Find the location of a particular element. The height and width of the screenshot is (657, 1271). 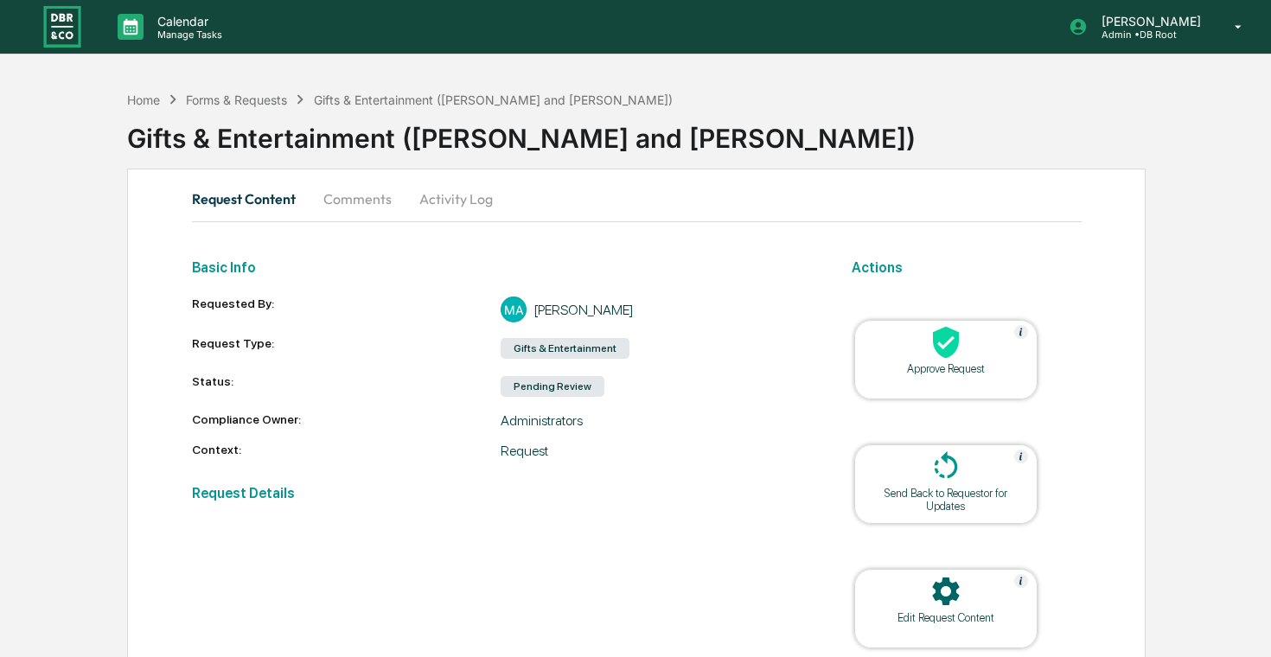

div: MA is located at coordinates (514, 310).